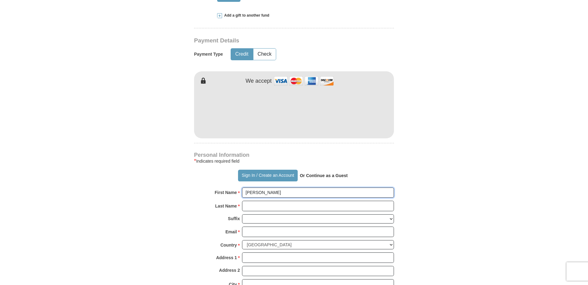  I want to click on strong: Last Name, so click(226, 206).